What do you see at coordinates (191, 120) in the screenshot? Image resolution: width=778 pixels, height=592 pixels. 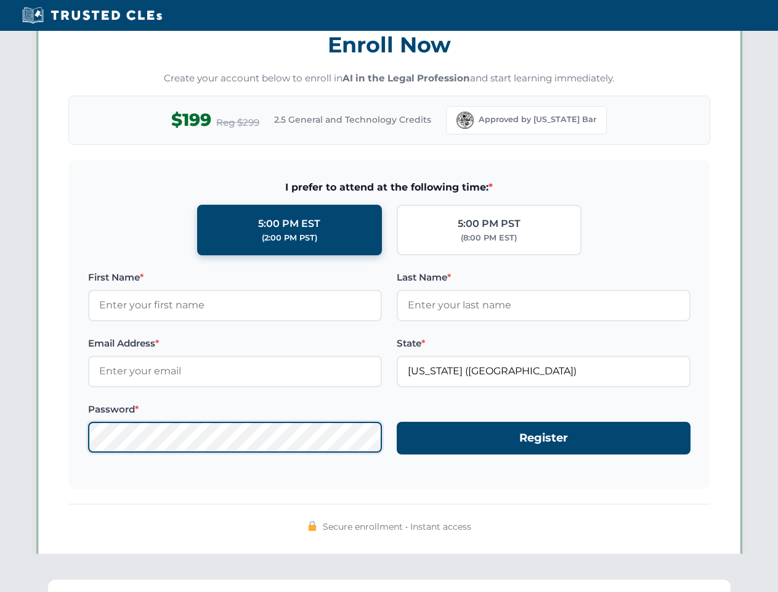 I see `span: $199` at bounding box center [191, 120].